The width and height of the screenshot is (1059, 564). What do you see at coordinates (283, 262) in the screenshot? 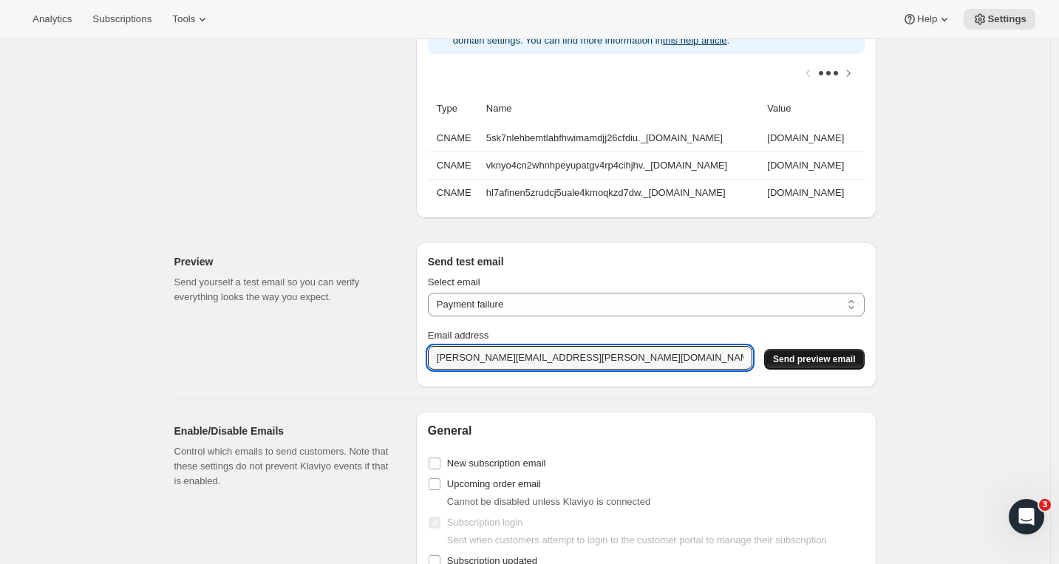
I see `h2: Preview` at bounding box center [283, 262].